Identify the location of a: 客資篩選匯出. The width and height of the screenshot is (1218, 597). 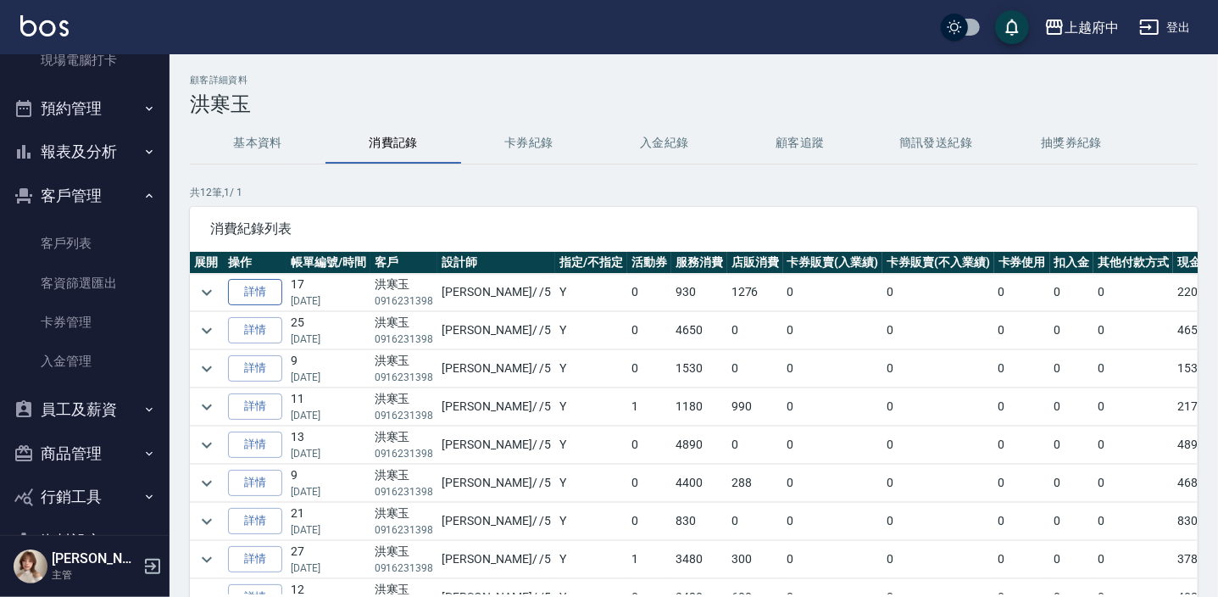
(85, 283).